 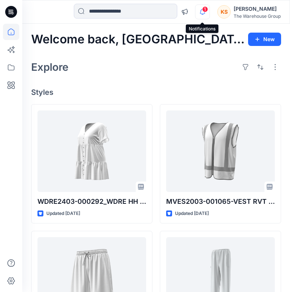 What do you see at coordinates (224, 12) in the screenshot?
I see `div: KS` at bounding box center [224, 12].